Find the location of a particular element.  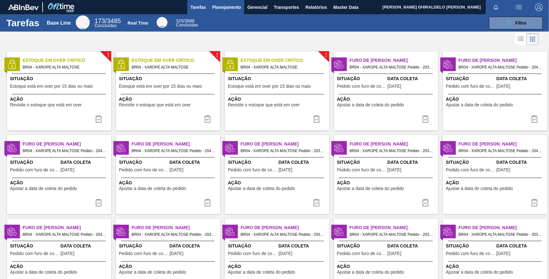

div: Real Time is located at coordinates (187, 23).